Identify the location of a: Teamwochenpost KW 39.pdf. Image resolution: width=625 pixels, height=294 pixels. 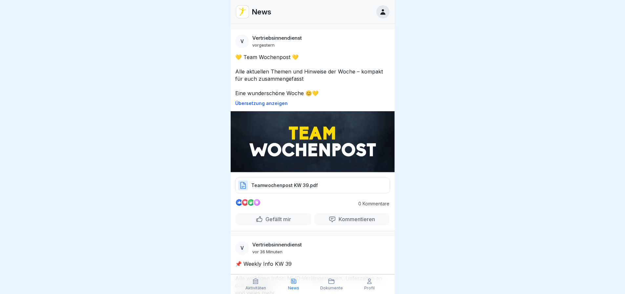
(312, 188).